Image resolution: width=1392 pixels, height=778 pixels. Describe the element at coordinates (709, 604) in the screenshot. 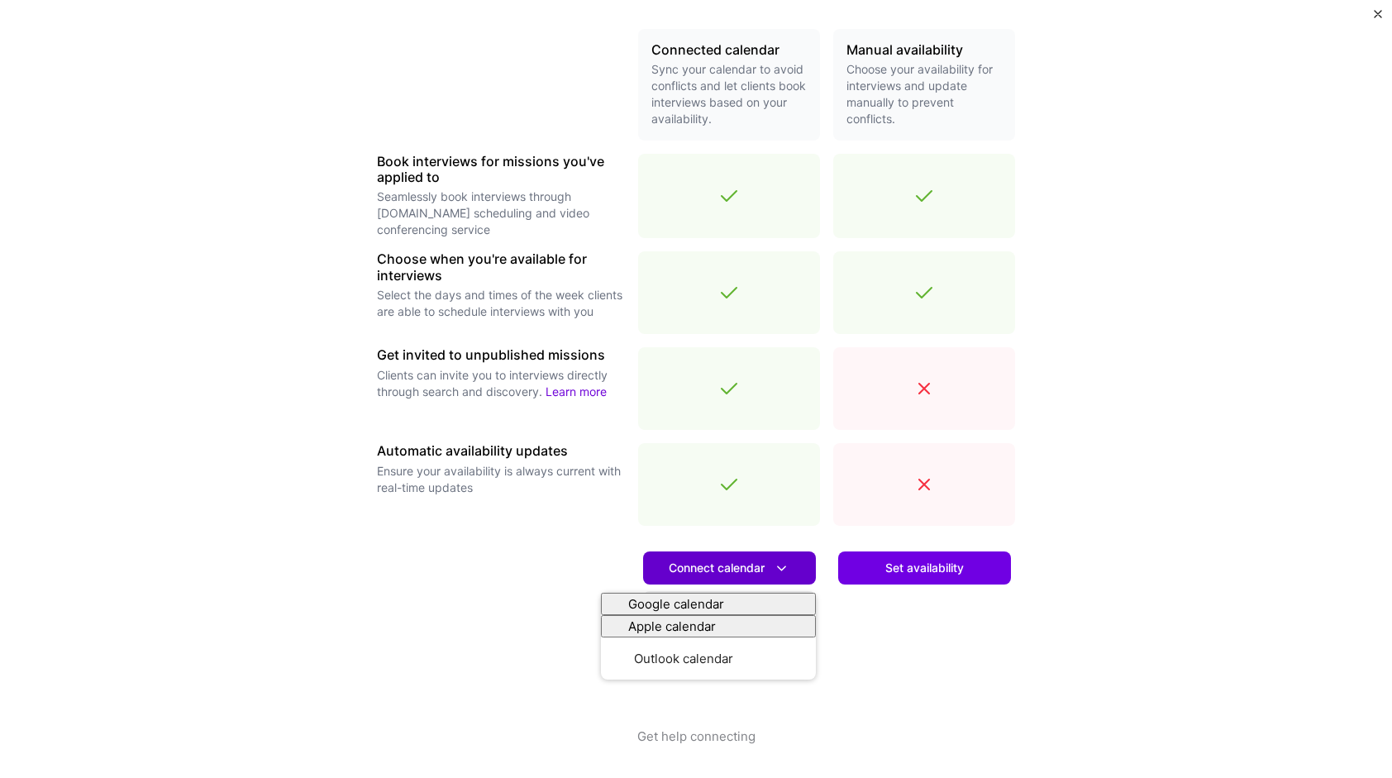

I see `button: Google calendar` at that location.